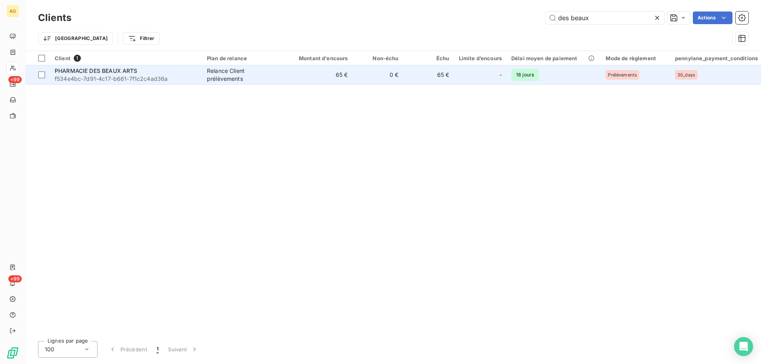 This screenshot has height=364, width=761. Describe the element at coordinates (744, 347) in the screenshot. I see `div: Open Intercom Messenger` at that location.